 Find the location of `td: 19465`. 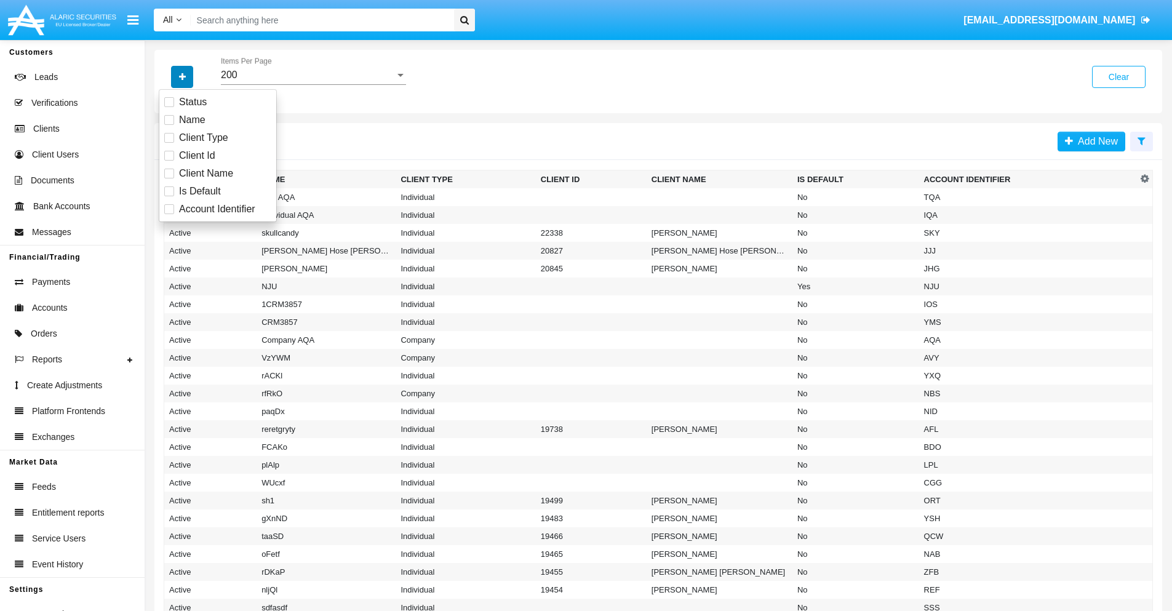

td: 19465 is located at coordinates (591, 554).